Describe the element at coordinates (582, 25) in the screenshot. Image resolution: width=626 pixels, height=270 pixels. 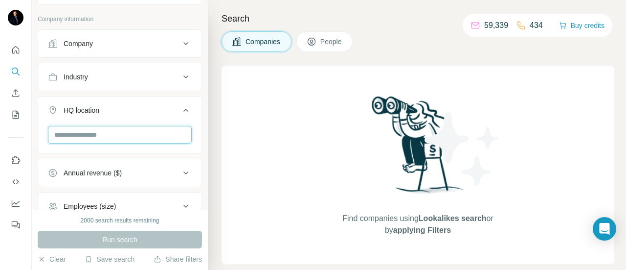
I see `button: Buy credits` at that location.